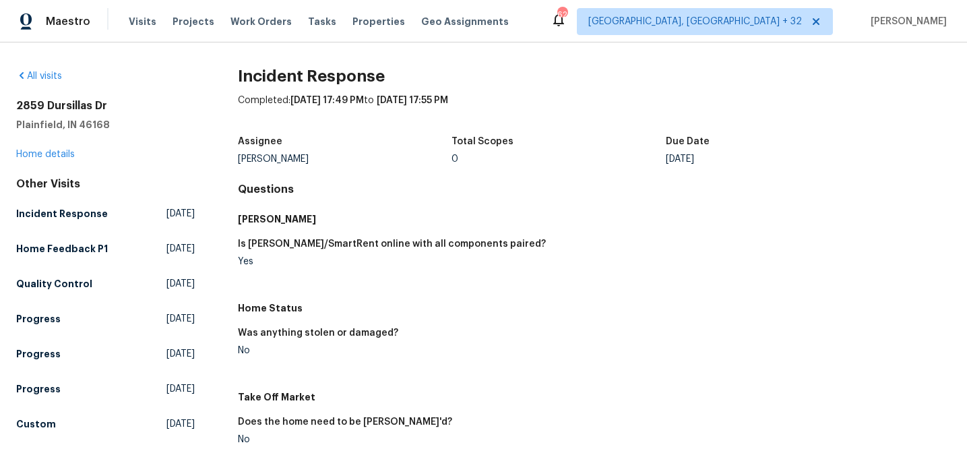 The image size is (967, 449). What do you see at coordinates (465, 22) in the screenshot?
I see `span: Geo Assignments` at bounding box center [465, 22].